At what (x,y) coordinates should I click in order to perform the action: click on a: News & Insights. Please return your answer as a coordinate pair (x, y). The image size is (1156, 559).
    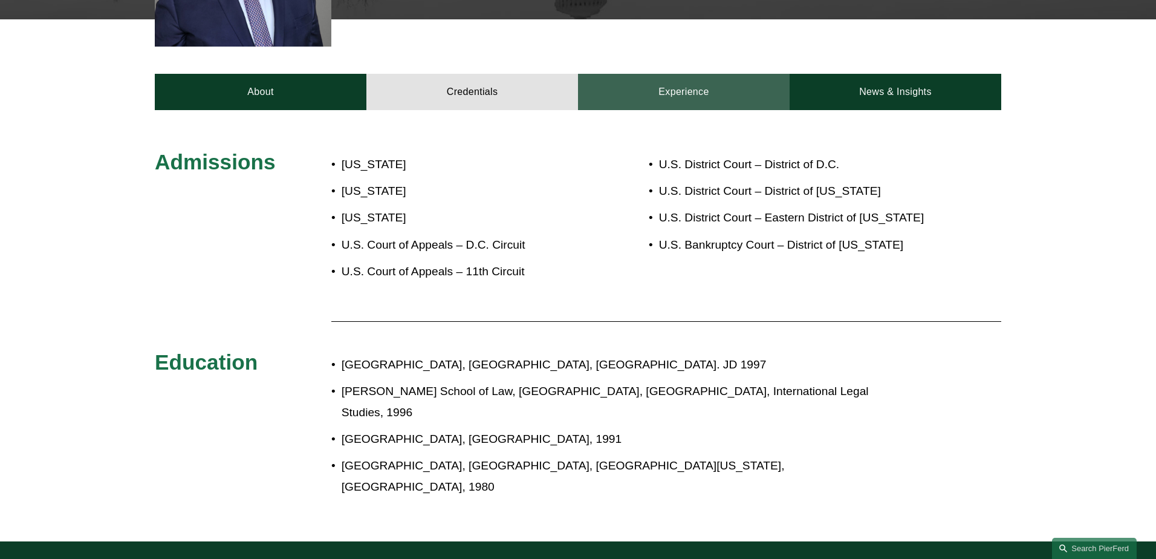
    Looking at the image, I should click on (896, 92).